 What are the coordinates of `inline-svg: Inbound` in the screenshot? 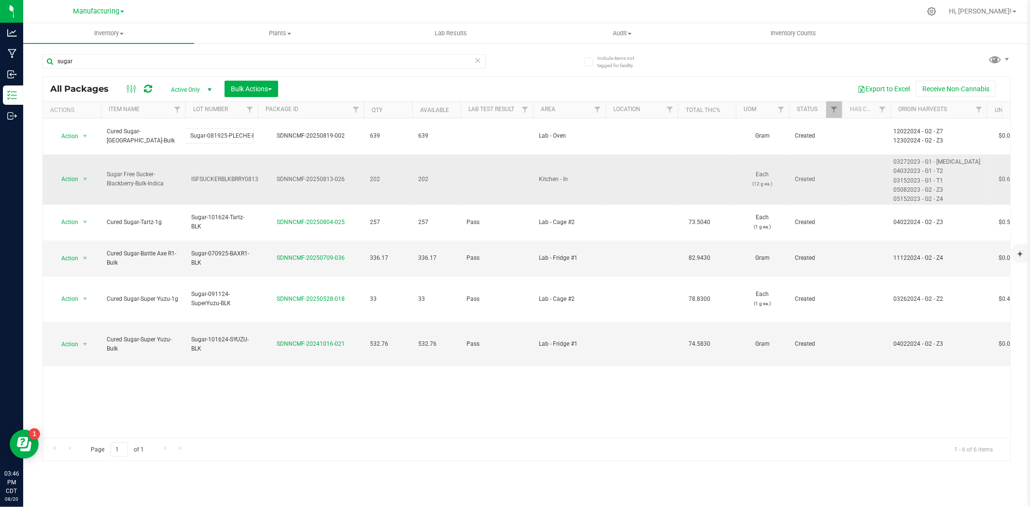 It's located at (12, 74).